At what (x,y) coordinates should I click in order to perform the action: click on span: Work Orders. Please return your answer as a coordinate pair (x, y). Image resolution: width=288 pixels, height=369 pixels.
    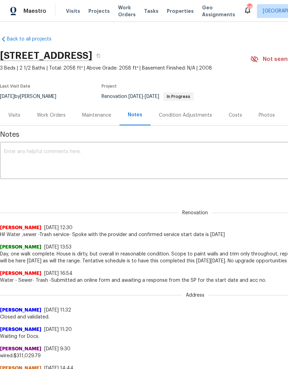
    Looking at the image, I should click on (127, 11).